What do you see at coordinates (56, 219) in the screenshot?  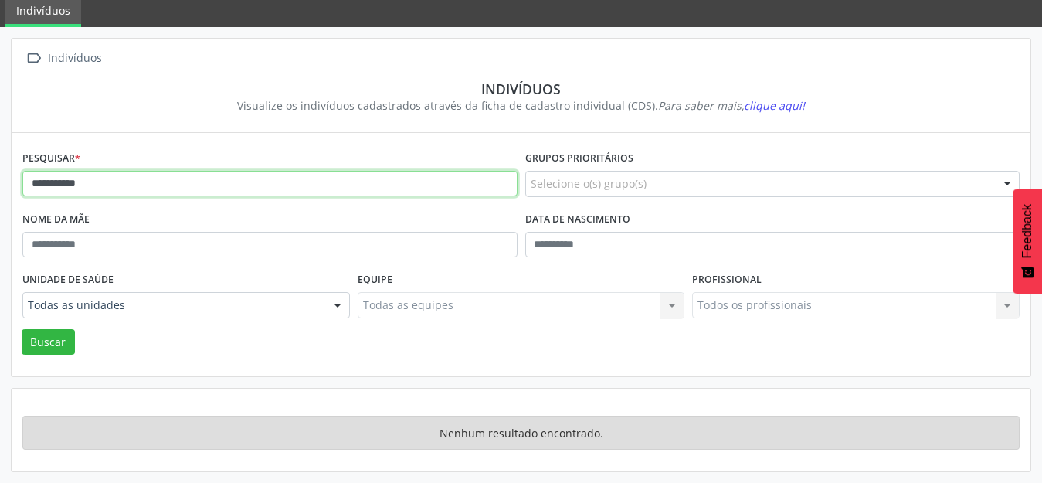 I see `label: Nome da mãe` at bounding box center [56, 219].